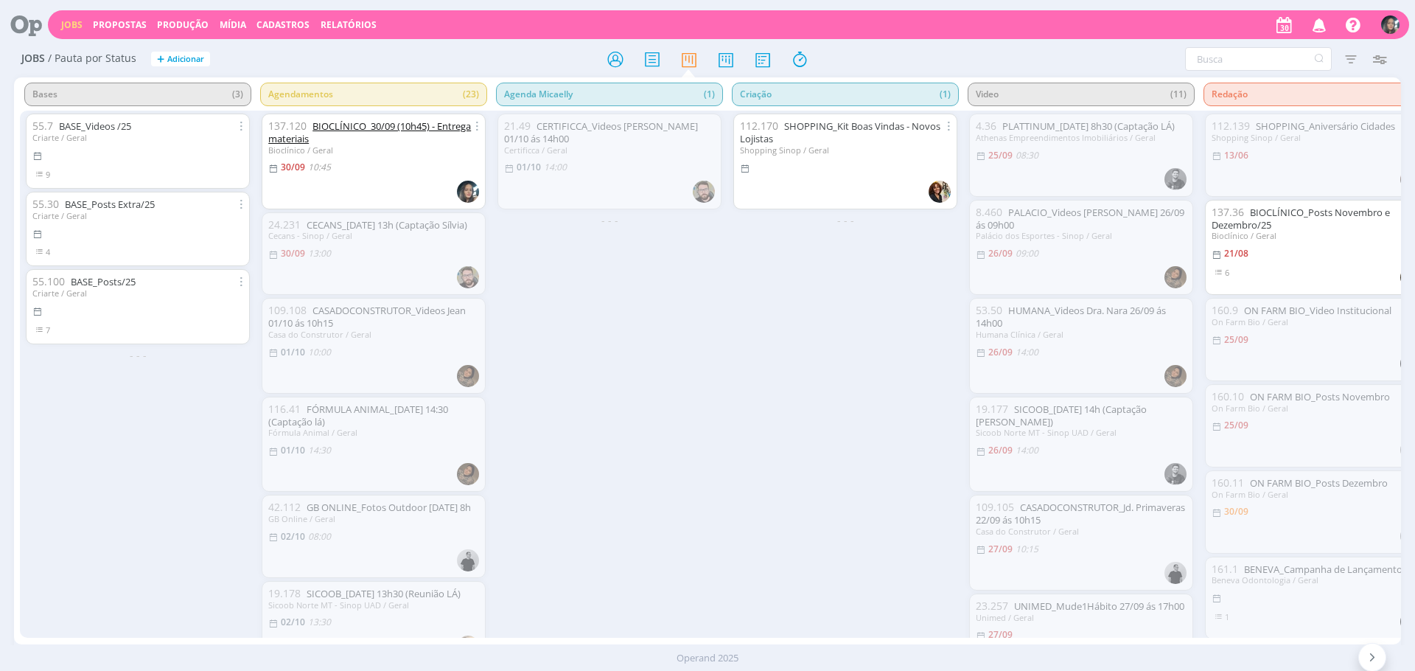 The image size is (1415, 671). What do you see at coordinates (1071, 316) in the screenshot?
I see `a: HUMANA_Videos Dra. Nara 26/09 ás 14h00` at bounding box center [1071, 316].